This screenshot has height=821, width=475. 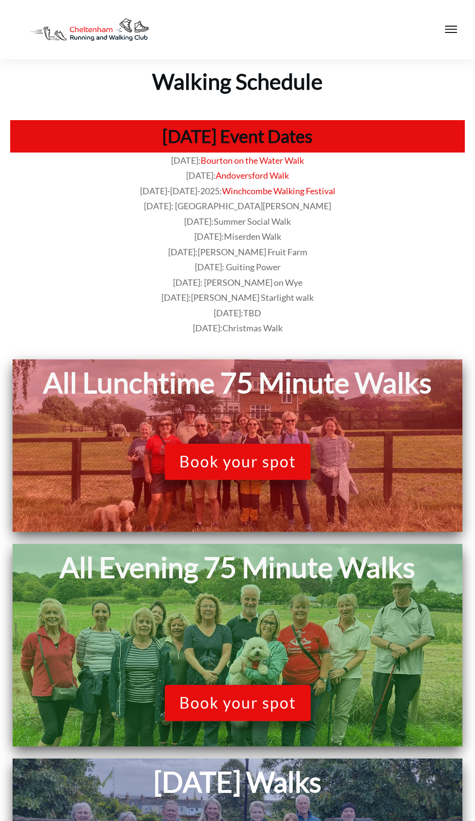 What do you see at coordinates (252, 160) in the screenshot?
I see `a: Bourton on the Water Walk` at bounding box center [252, 160].